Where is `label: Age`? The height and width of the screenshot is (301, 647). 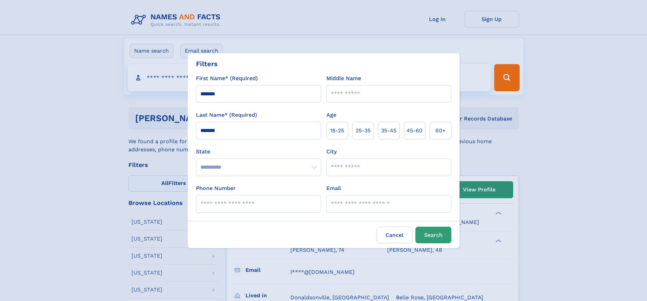 label: Age is located at coordinates (331, 115).